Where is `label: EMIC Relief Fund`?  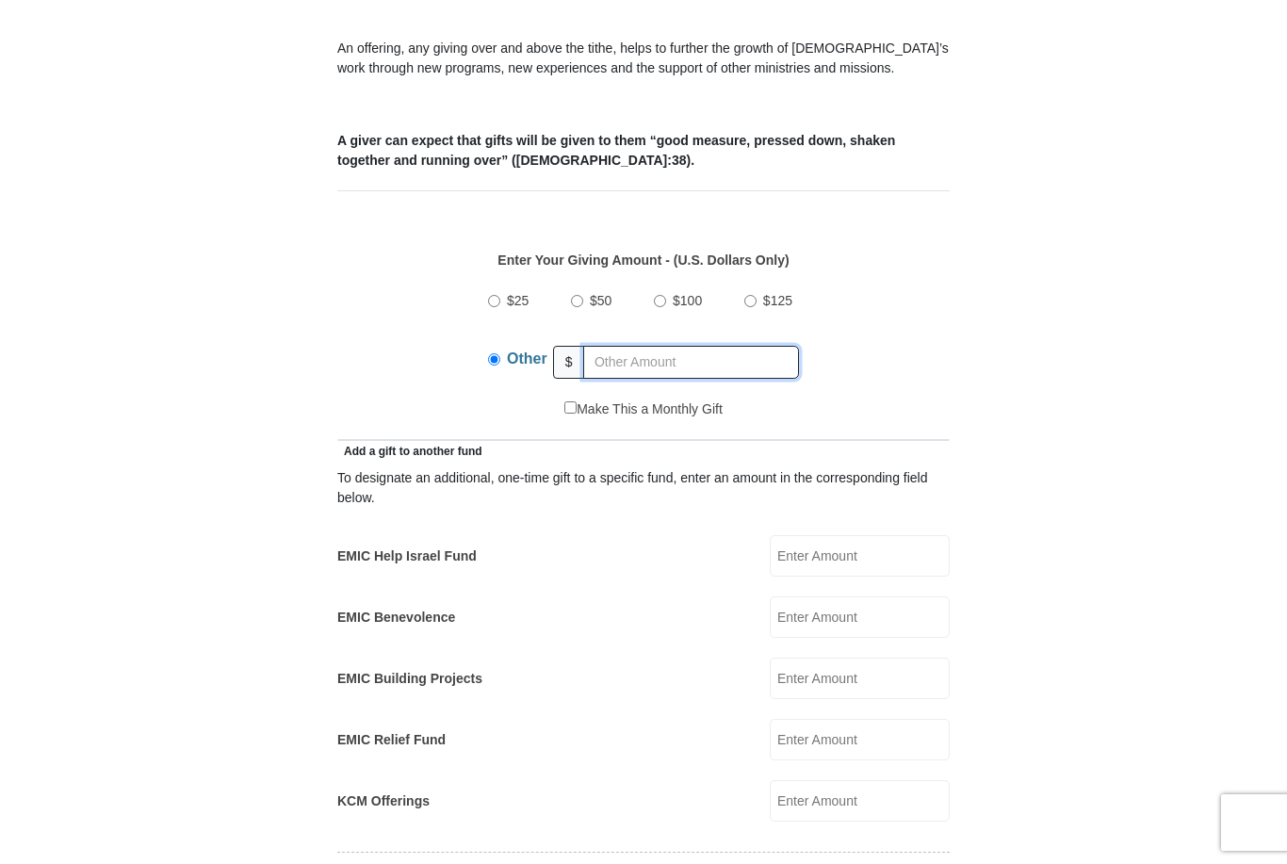 label: EMIC Relief Fund is located at coordinates (391, 739).